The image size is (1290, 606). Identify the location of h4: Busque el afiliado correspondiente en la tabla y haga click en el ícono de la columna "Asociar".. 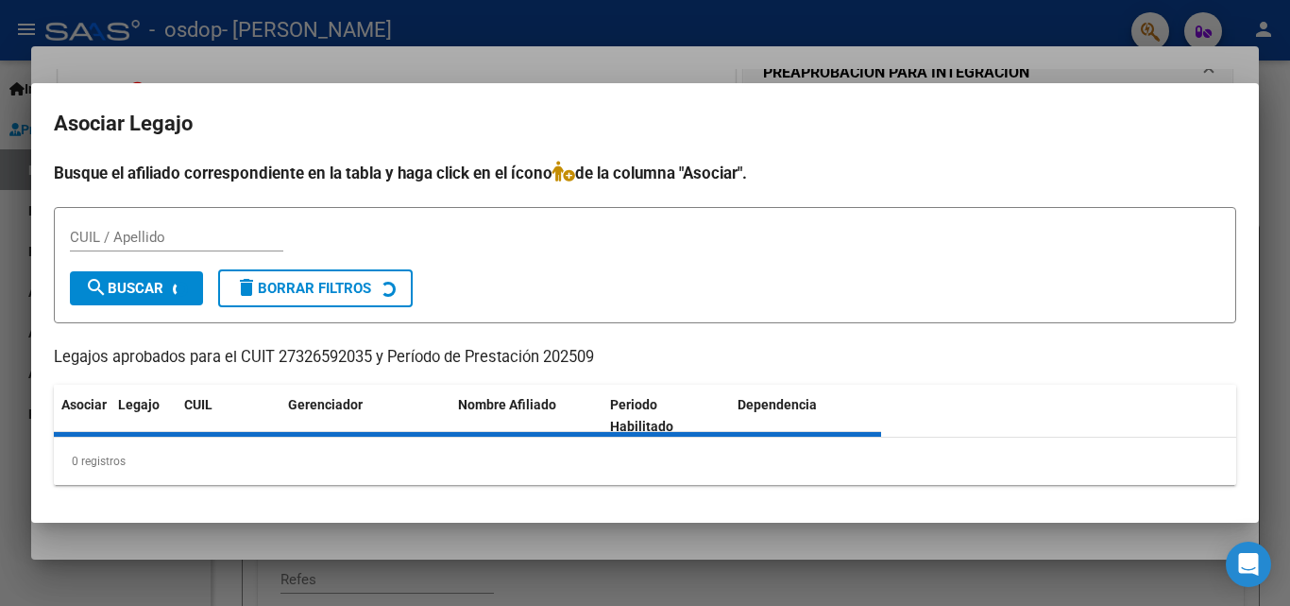
(645, 173).